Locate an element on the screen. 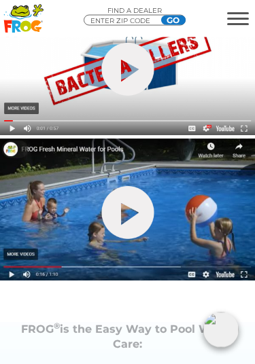 This screenshot has height=364, width=255. button: MENU is located at coordinates (238, 18).